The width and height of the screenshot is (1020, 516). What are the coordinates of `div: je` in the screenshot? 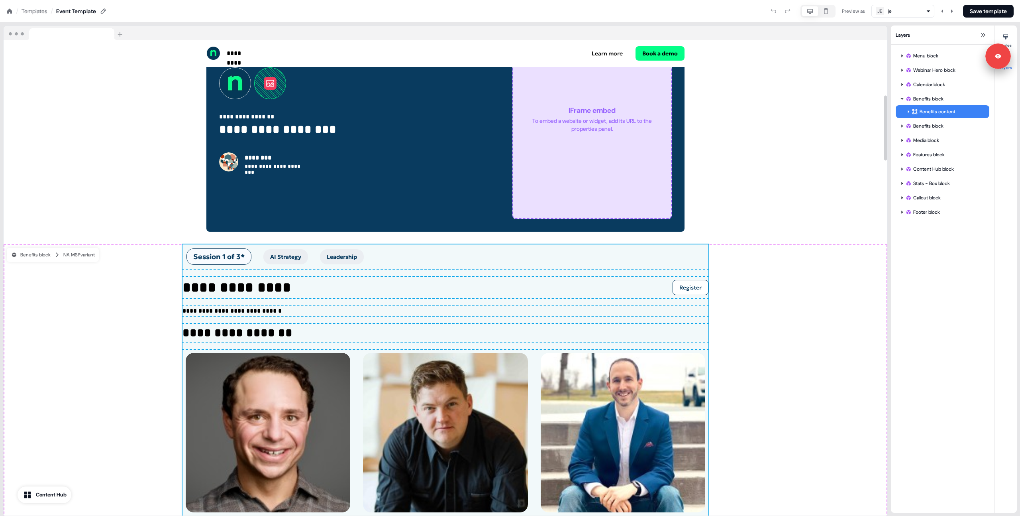 It's located at (890, 11).